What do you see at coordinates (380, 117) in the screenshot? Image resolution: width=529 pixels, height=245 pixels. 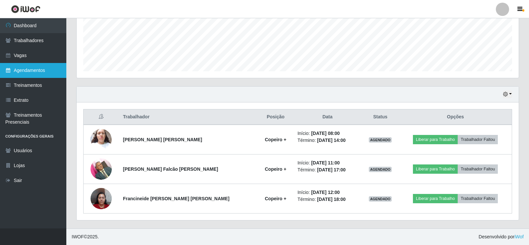 I see `th: Status` at bounding box center [380, 117].